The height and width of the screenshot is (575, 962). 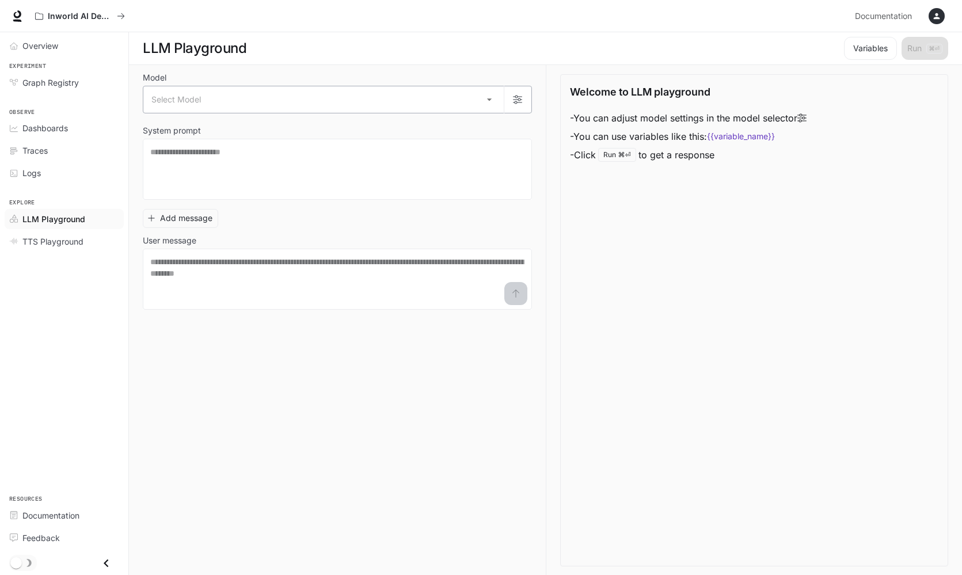 I want to click on div: Select Model, so click(x=324, y=100).